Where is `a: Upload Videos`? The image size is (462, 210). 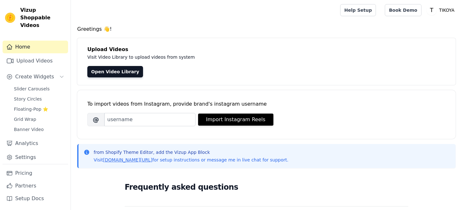
a: Upload Videos is located at coordinates (35, 61).